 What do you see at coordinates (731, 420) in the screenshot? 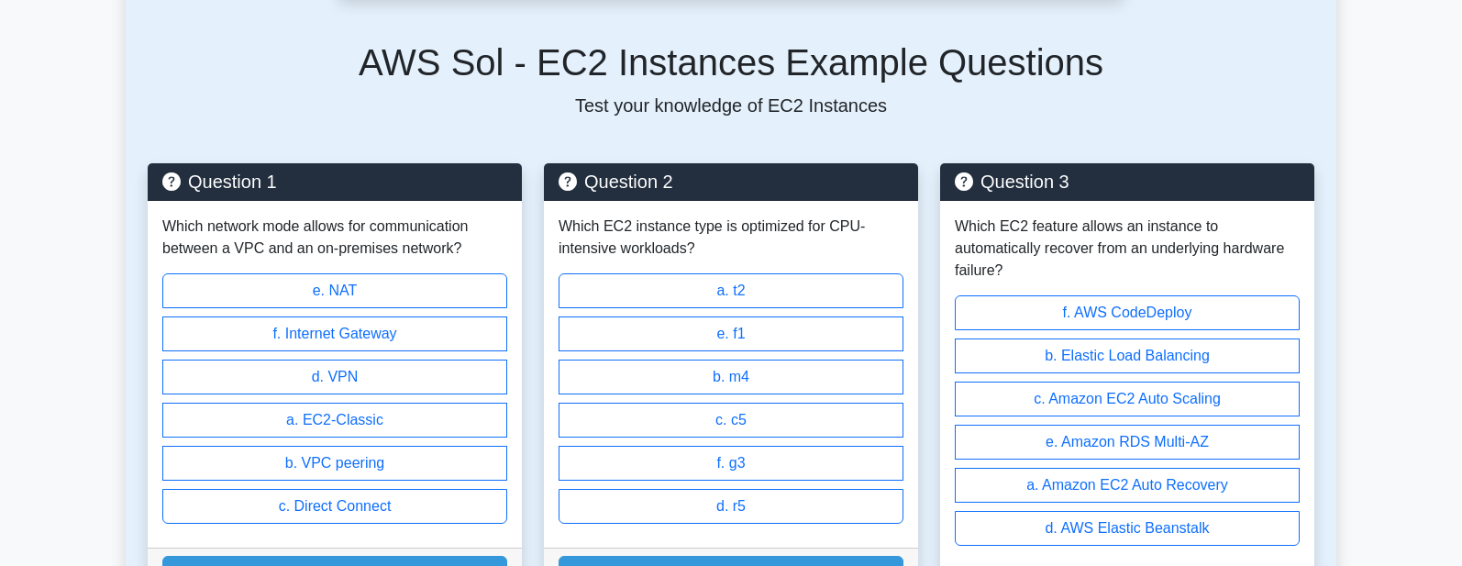
I see `label: c. c5` at bounding box center [731, 420].